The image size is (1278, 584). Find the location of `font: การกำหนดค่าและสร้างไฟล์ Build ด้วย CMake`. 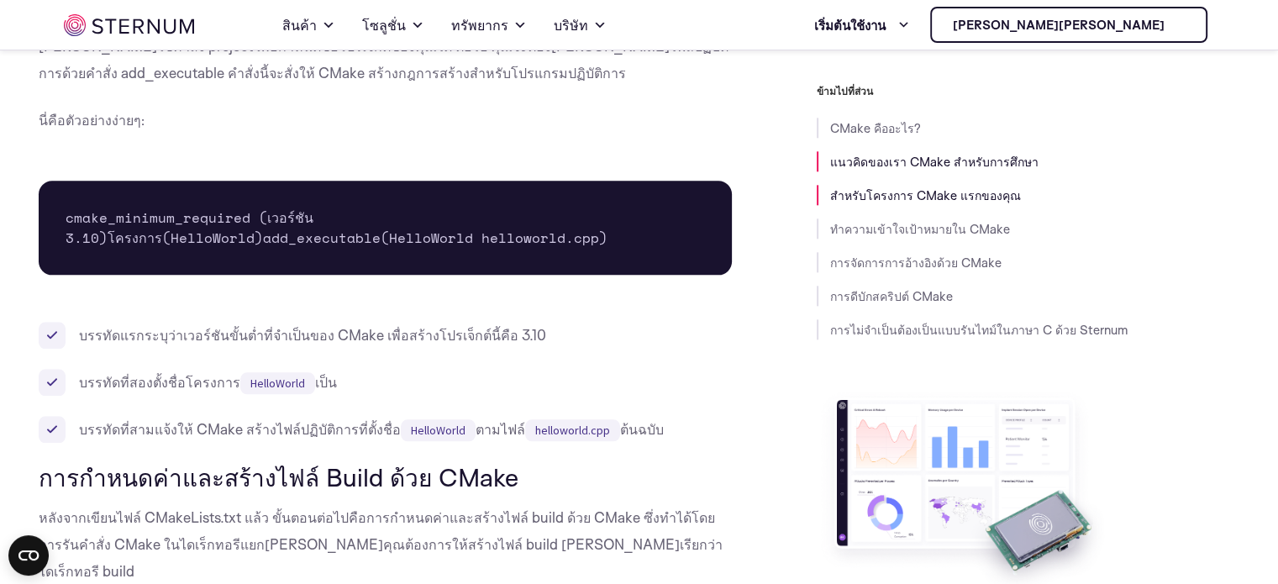

font: การกำหนดค่าและสร้างไฟล์ Build ด้วย CMake is located at coordinates (278, 477).